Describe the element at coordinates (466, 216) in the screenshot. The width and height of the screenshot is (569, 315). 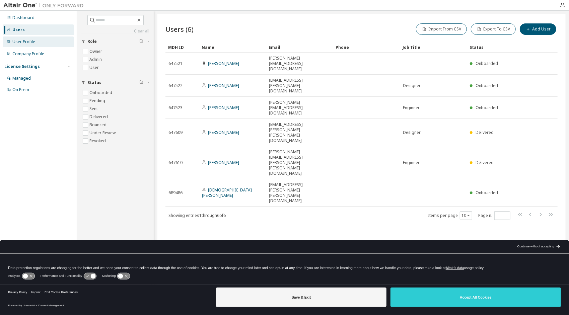
I see `button: 10` at that location.